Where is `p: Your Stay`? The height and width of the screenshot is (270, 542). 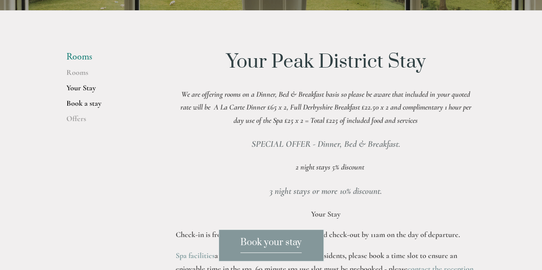 p: Your Stay is located at coordinates (326, 214).